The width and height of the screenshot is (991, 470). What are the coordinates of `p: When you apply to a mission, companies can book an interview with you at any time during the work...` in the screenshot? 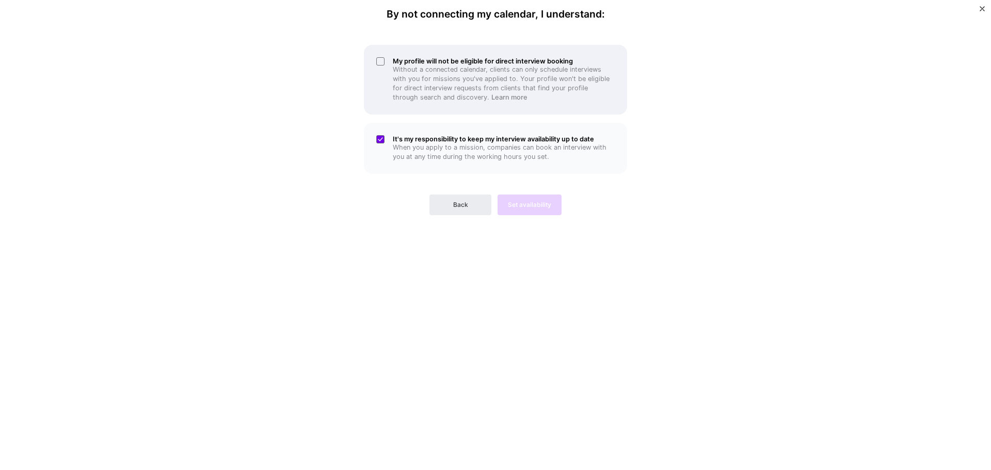 It's located at (504, 152).